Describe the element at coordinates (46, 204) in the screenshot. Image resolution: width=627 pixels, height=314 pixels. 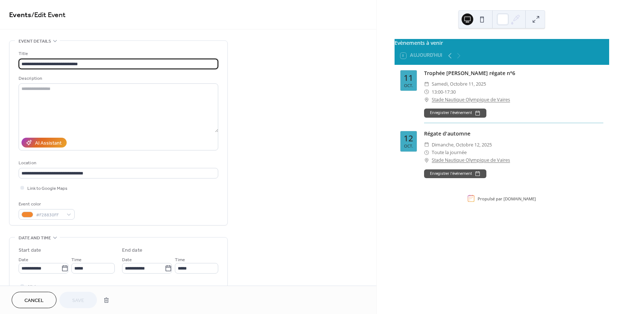
I see `div: Event color` at that location.